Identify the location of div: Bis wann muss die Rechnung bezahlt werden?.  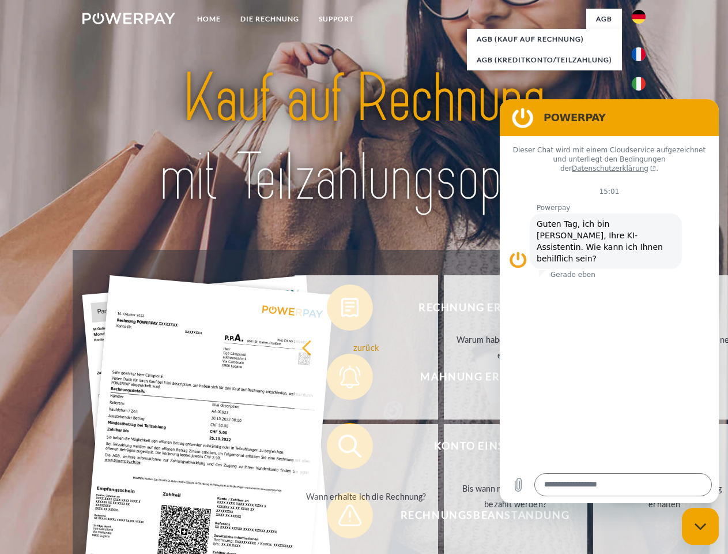
(515, 496).